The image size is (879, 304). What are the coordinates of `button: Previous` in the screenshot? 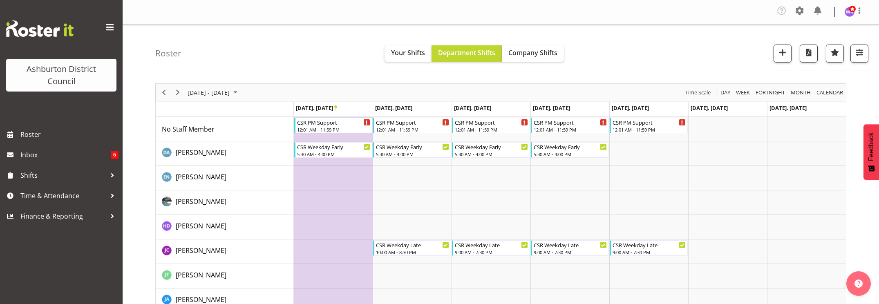 It's located at (164, 92).